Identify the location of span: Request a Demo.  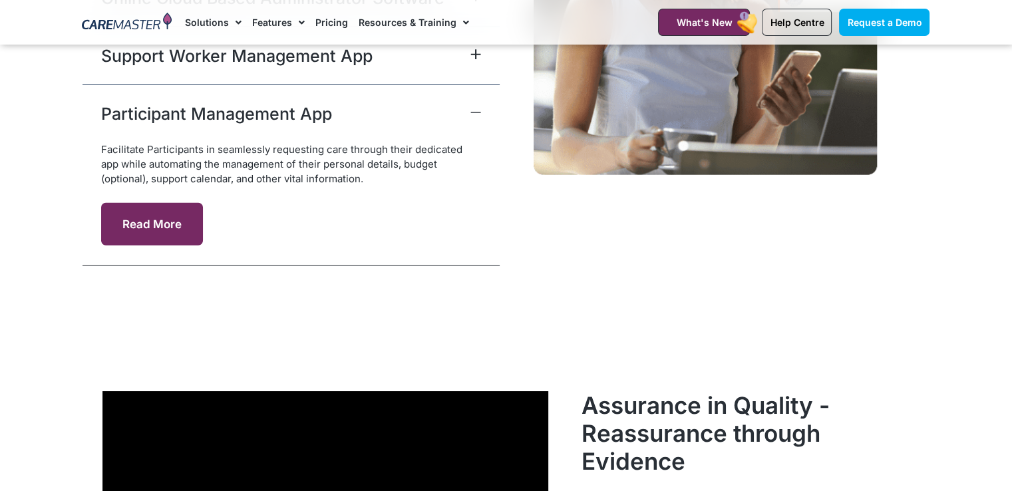
(884, 22).